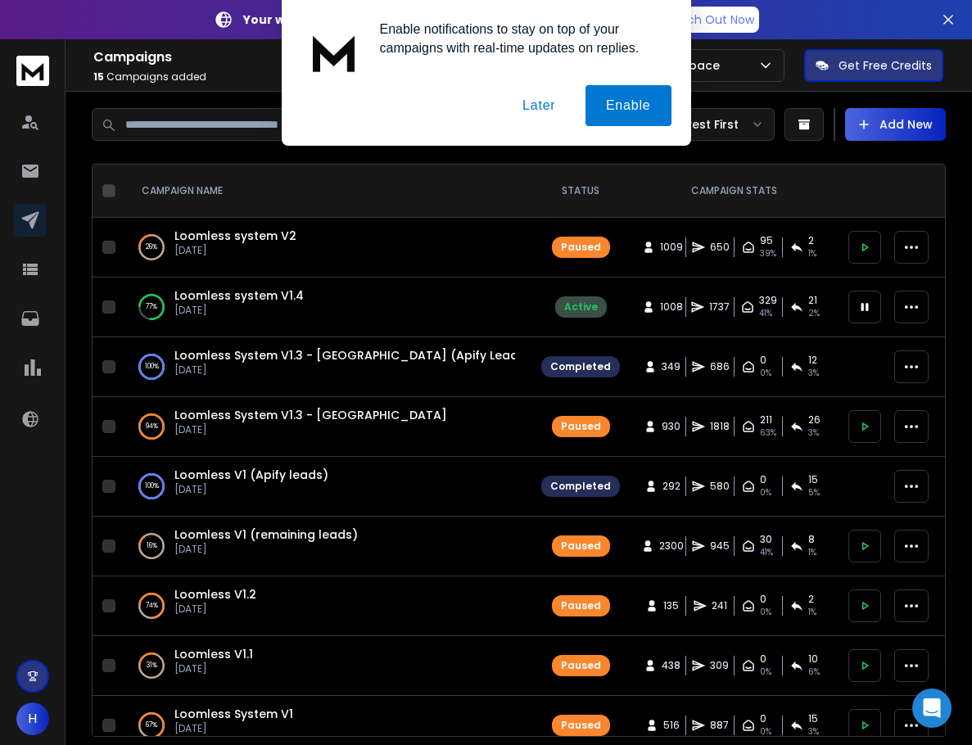 The height and width of the screenshot is (745, 972). Describe the element at coordinates (235, 236) in the screenshot. I see `a: Loomless system V2` at that location.